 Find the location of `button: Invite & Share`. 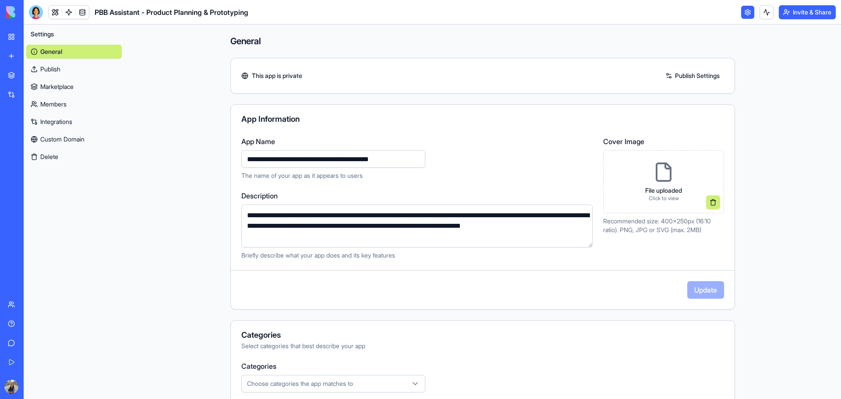

button: Invite & Share is located at coordinates (807, 12).